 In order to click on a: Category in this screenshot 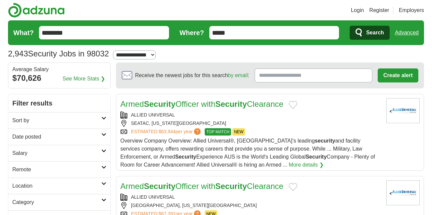, I will do `click(59, 202)`.